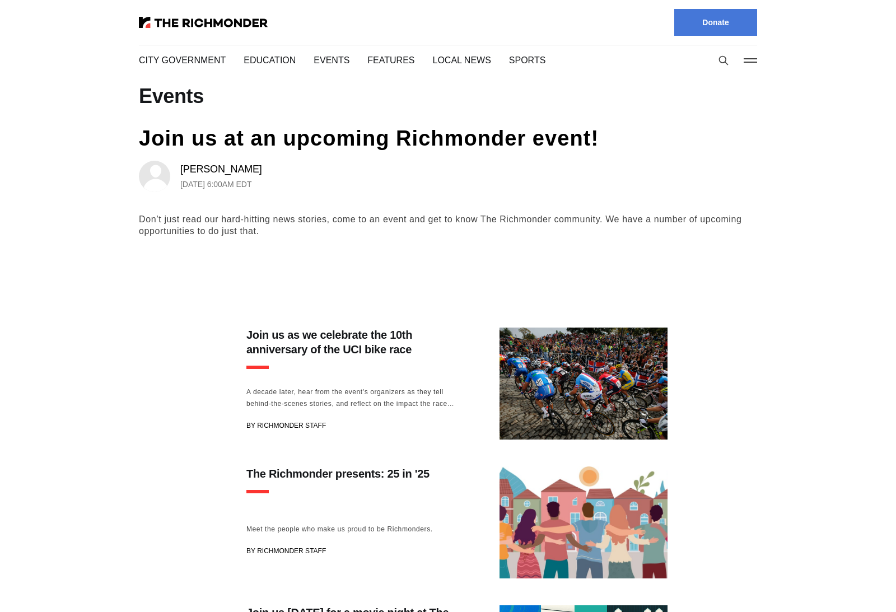 The image size is (896, 612). I want to click on a: Sports, so click(514, 60).